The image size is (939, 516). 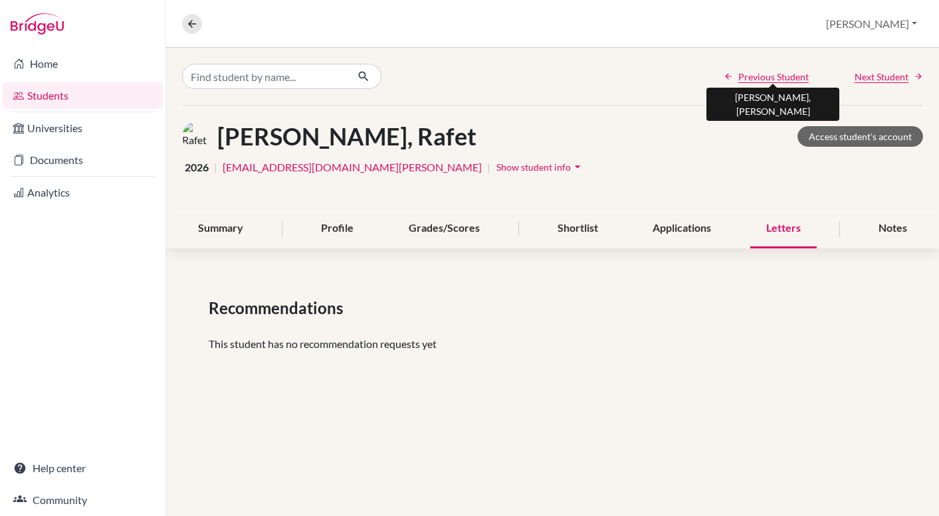 I want to click on input: Find student by name..., so click(x=264, y=76).